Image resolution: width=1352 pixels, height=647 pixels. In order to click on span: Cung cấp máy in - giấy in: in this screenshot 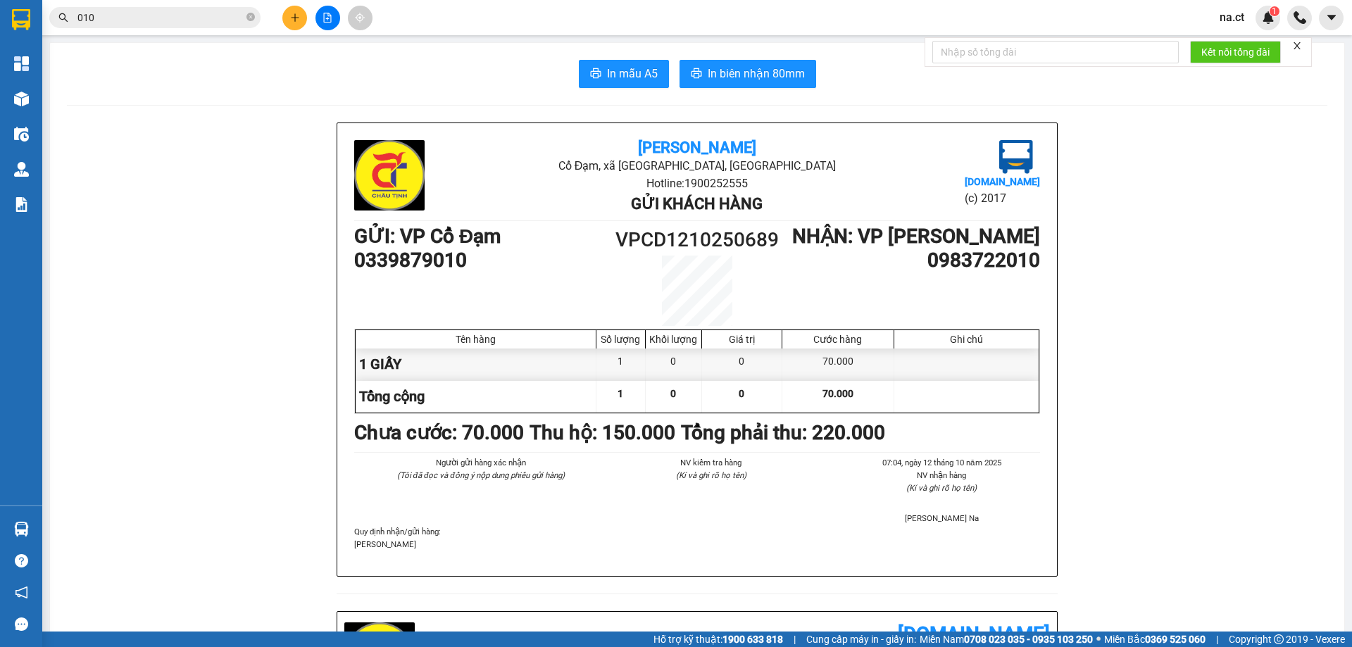, I will do `click(861, 639)`.